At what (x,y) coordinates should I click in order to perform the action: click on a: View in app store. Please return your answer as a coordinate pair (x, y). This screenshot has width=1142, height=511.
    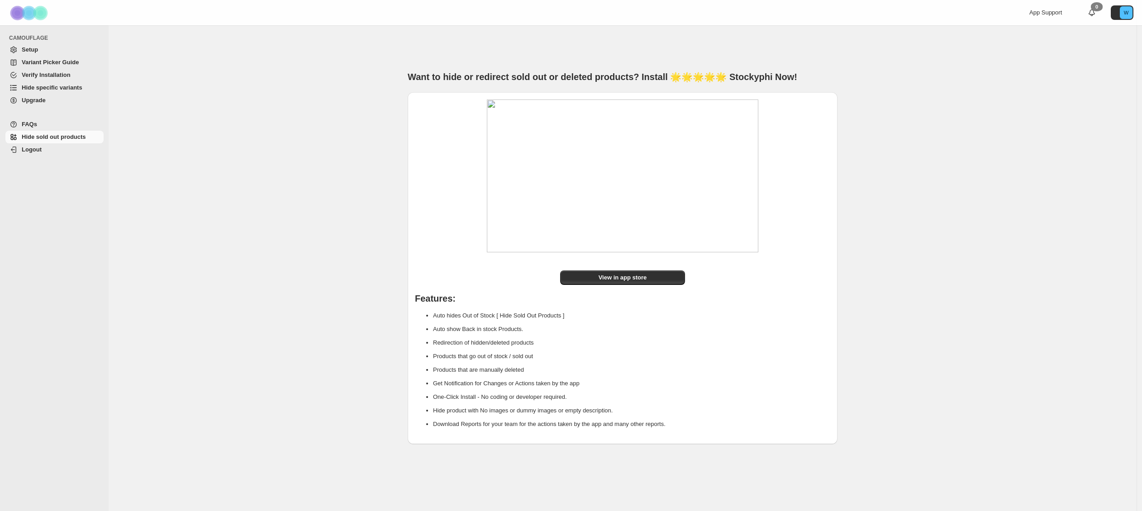
    Looking at the image, I should click on (622, 278).